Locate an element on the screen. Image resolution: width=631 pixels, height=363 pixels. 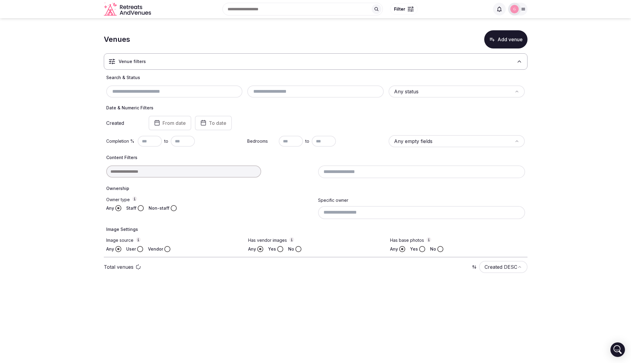
button: Add venue is located at coordinates (506, 39).